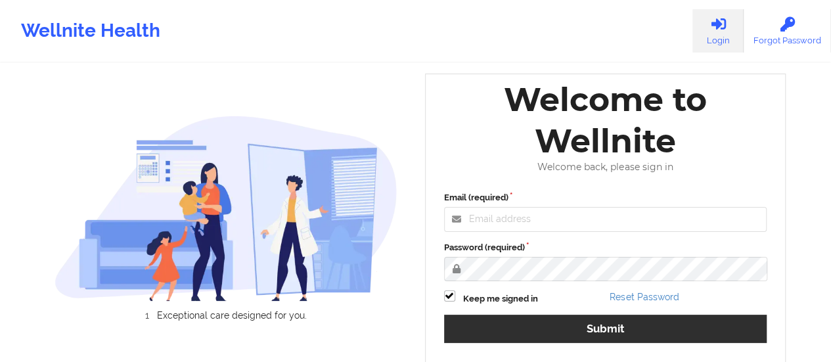 The width and height of the screenshot is (831, 362). What do you see at coordinates (606, 198) in the screenshot?
I see `label: Email (required)` at bounding box center [606, 198].